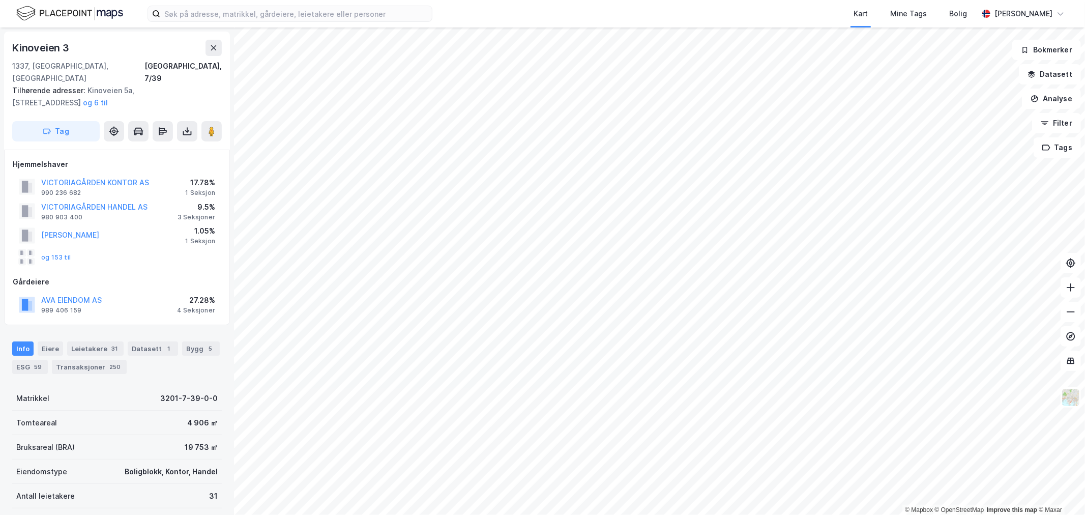 The image size is (1085, 515). Describe the element at coordinates (115, 367) in the screenshot. I see `div: 250` at that location.